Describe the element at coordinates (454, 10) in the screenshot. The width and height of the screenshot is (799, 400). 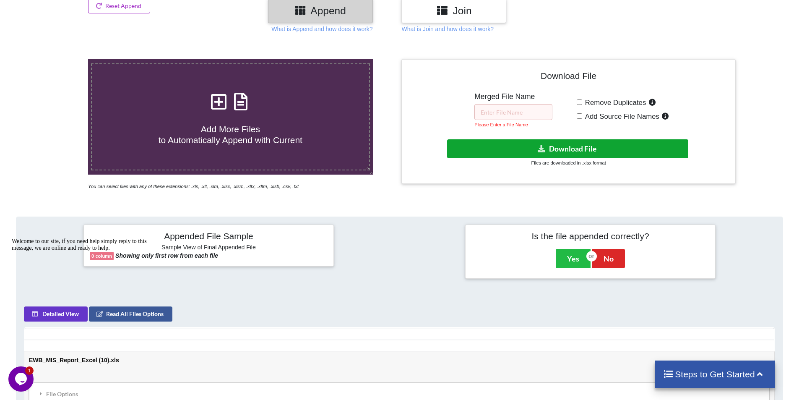
I see `h3: Join` at that location.